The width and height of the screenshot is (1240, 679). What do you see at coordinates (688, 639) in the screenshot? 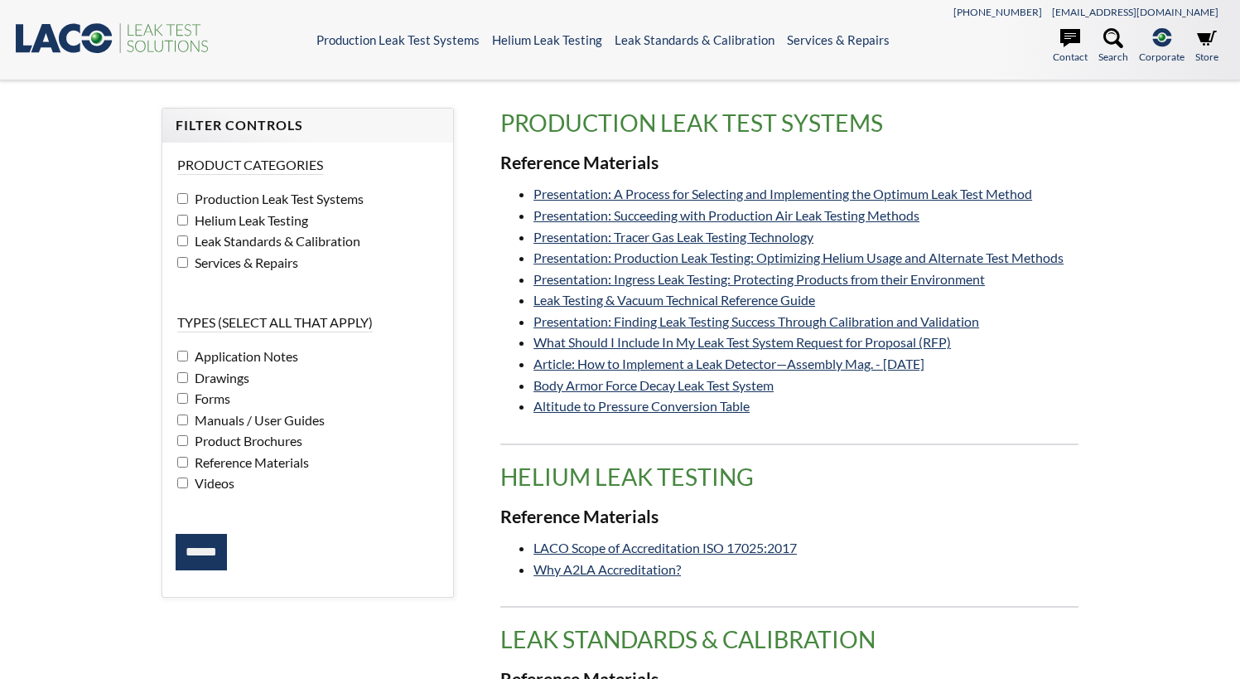
I see `span: translation missing: en.product_groups.Leak Standards & Calibration` at bounding box center [688, 639].